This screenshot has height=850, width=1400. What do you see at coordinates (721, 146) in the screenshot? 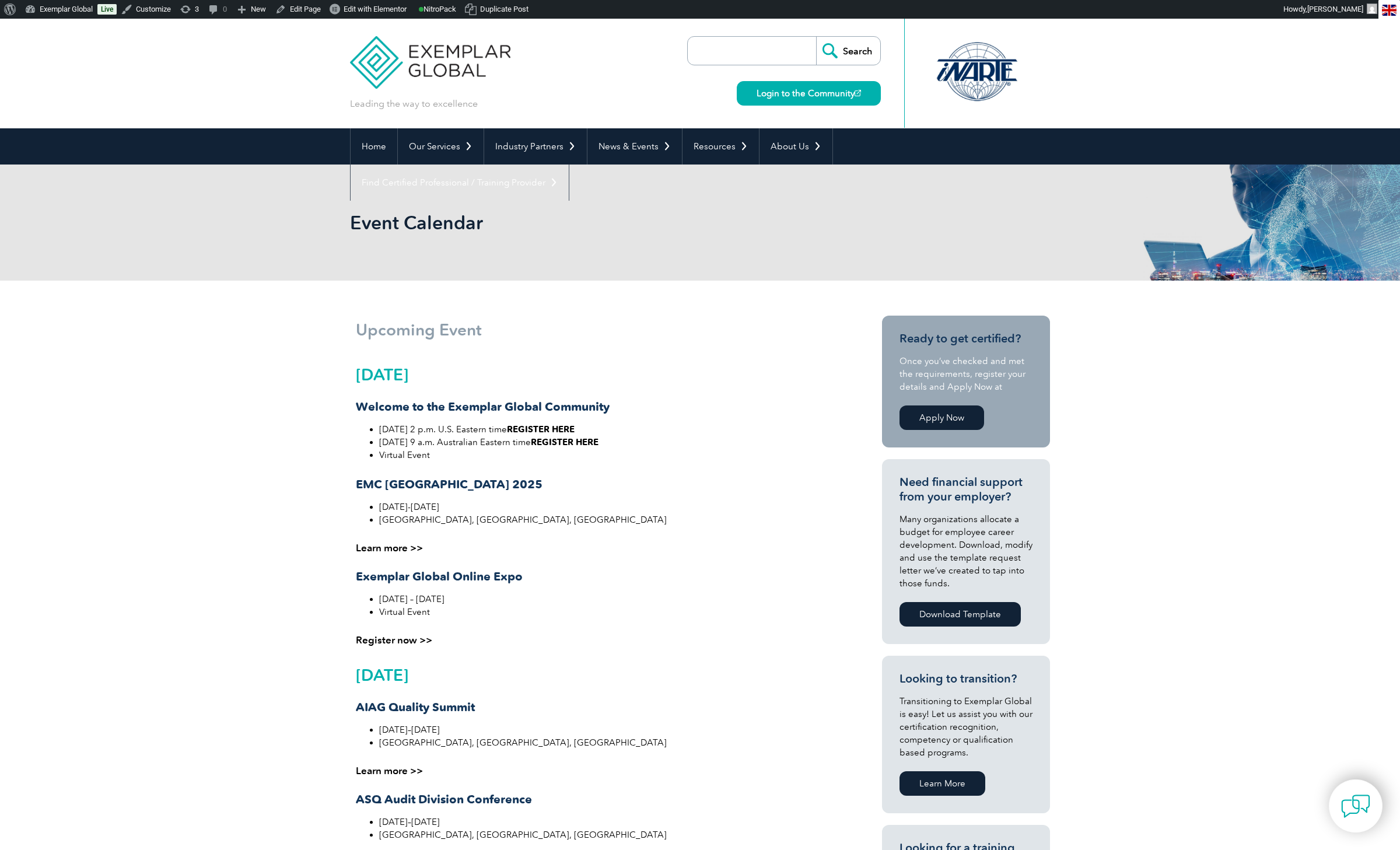
I see `a: Resources` at bounding box center [721, 146].